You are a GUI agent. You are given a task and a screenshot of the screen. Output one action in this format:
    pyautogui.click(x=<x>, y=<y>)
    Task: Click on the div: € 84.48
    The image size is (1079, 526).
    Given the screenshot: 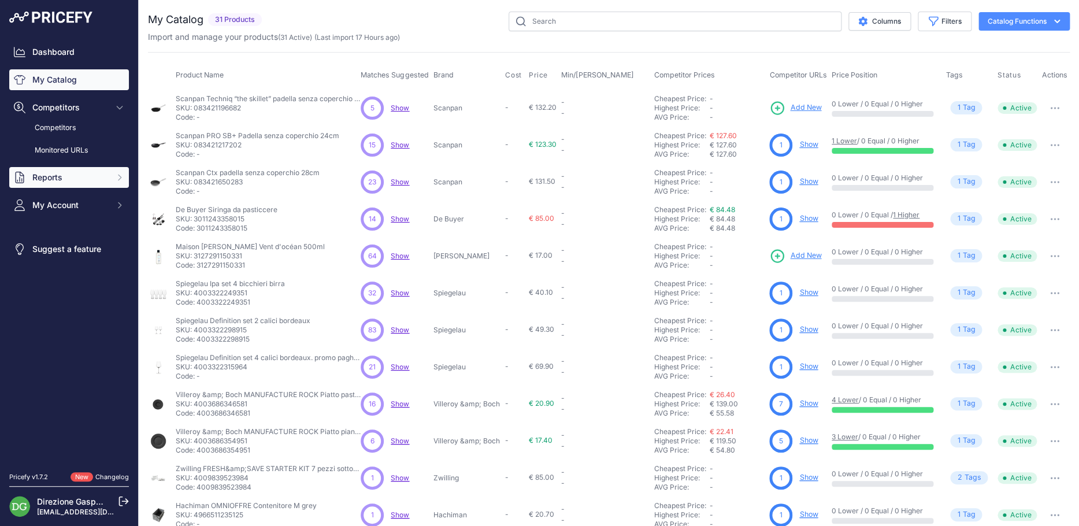 What is the action you would take?
    pyautogui.click(x=737, y=228)
    